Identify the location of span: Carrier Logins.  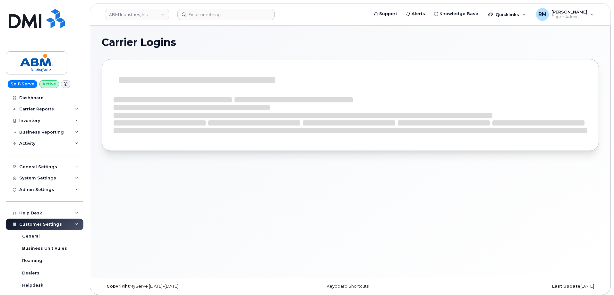
(139, 42).